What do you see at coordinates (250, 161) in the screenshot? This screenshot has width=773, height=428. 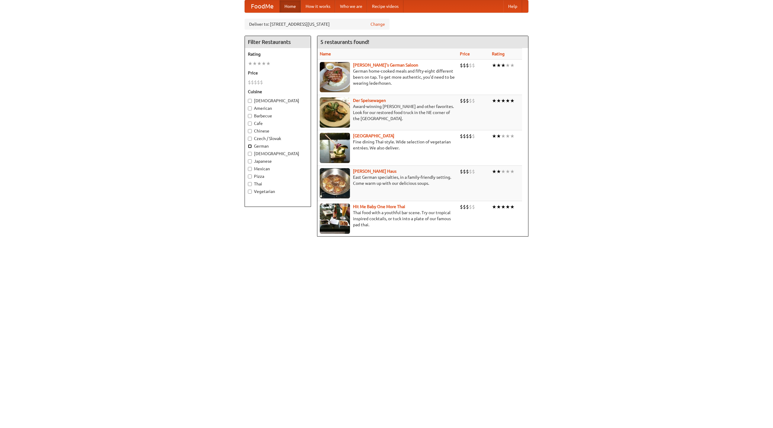 I see `input: Japanese` at bounding box center [250, 161].